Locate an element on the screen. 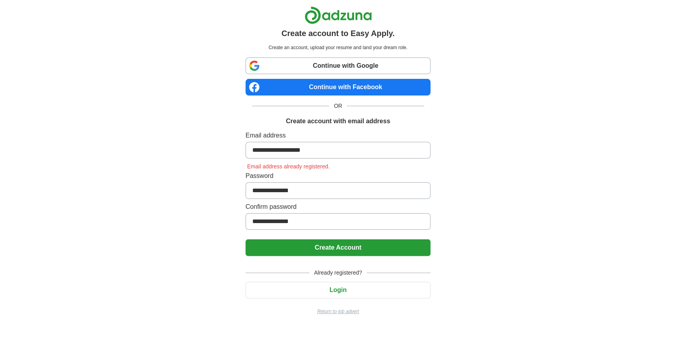 This screenshot has width=676, height=338. a: Return to job advert is located at coordinates (338, 311).